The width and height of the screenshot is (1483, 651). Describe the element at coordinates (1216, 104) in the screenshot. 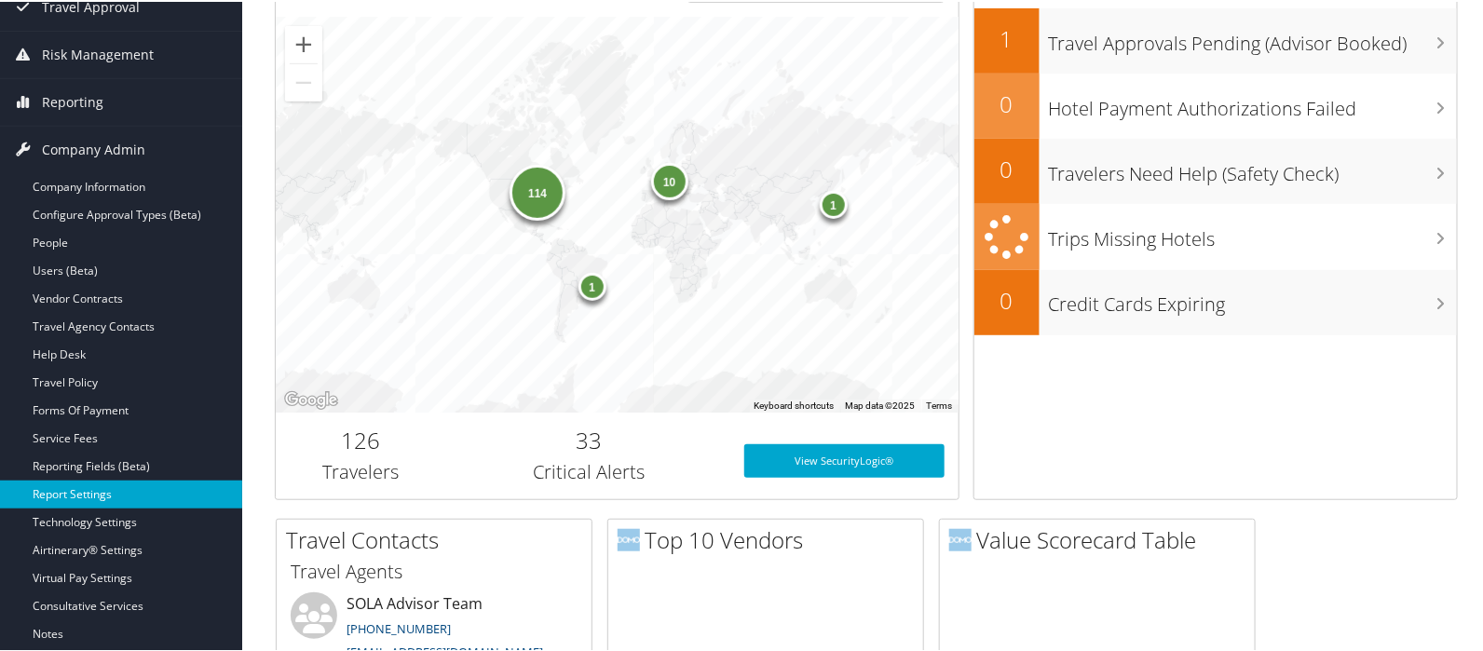

I see `a: 0Hotel Payment Authorizations Failed` at that location.